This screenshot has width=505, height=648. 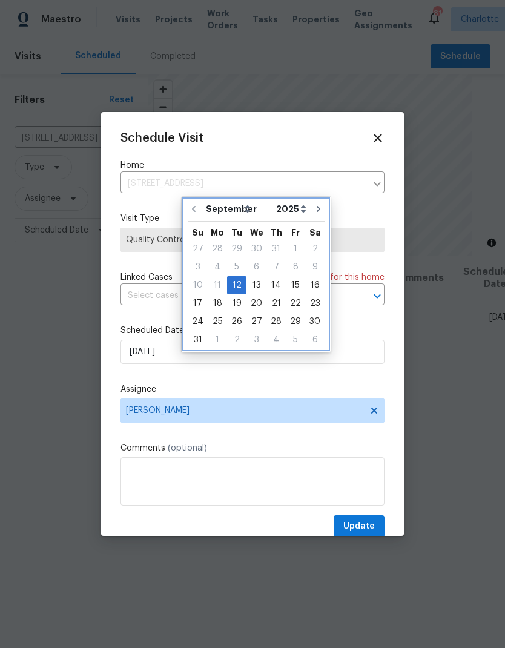 What do you see at coordinates (377, 296) in the screenshot?
I see `button: Open` at bounding box center [377, 296].